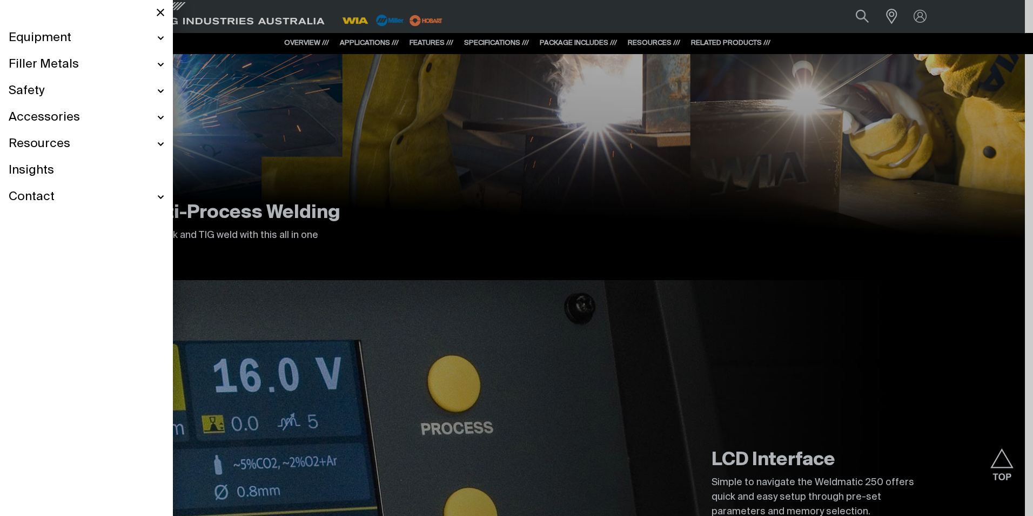 The height and width of the screenshot is (516, 1033). What do you see at coordinates (44, 64) in the screenshot?
I see `span: Filler Metals` at bounding box center [44, 64].